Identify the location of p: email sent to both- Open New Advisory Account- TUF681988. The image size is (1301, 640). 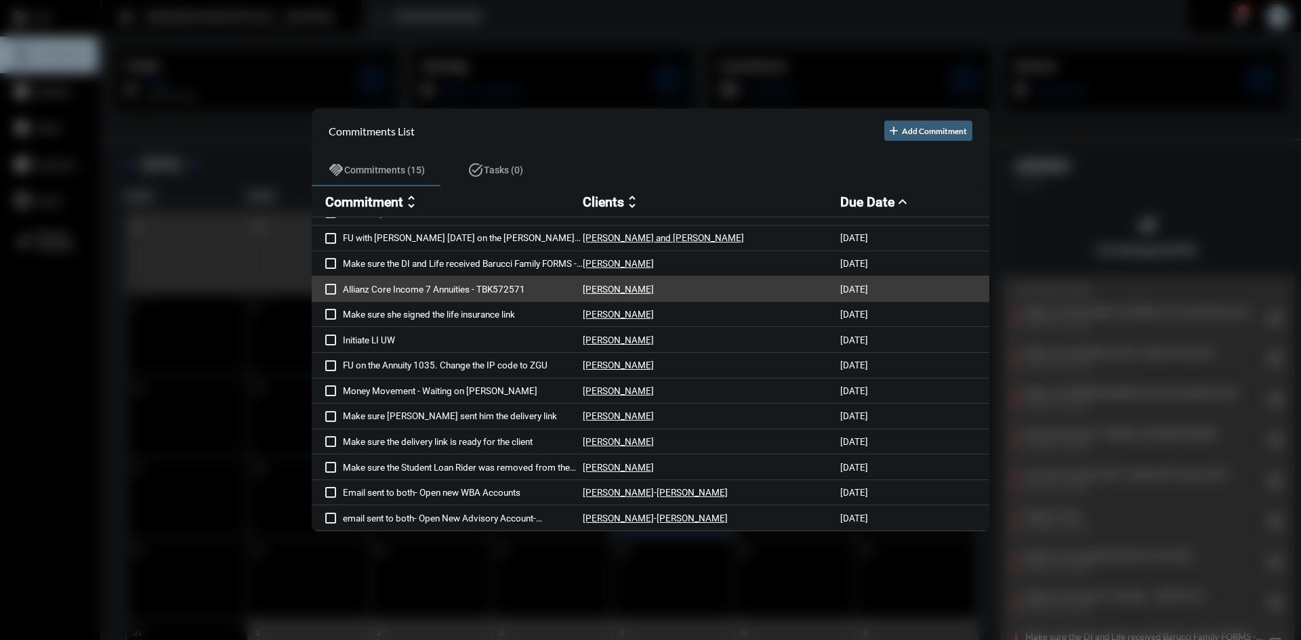
(463, 518).